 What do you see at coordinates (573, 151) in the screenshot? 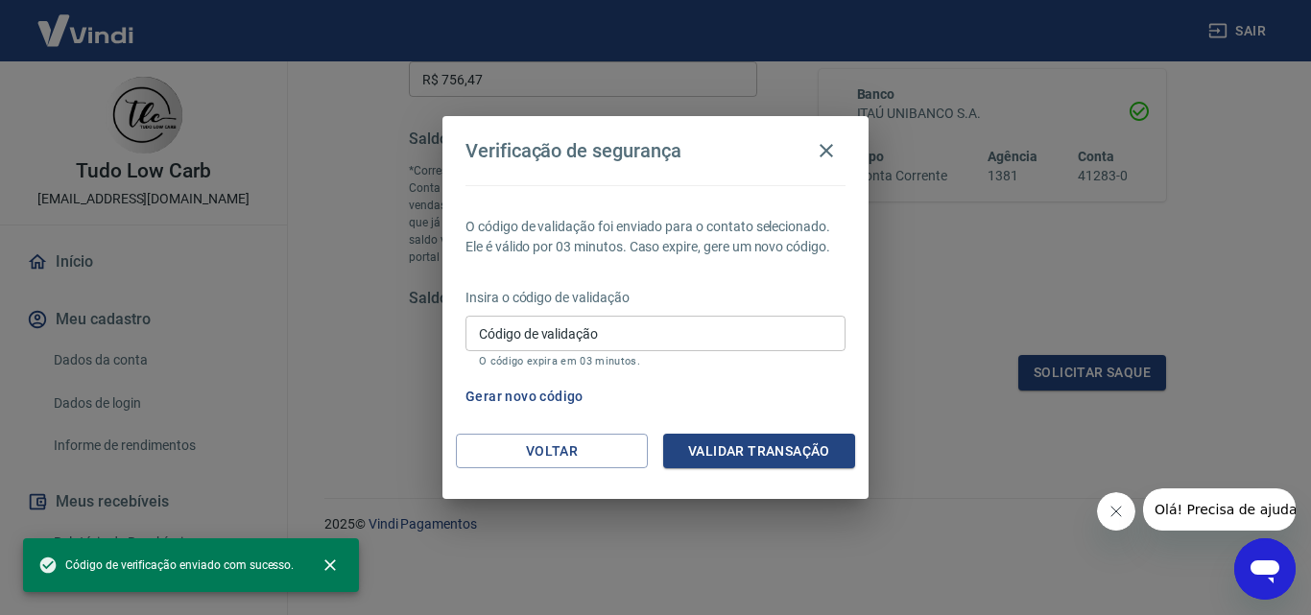
I see `h4: Verificação de segurança` at bounding box center [573, 151].